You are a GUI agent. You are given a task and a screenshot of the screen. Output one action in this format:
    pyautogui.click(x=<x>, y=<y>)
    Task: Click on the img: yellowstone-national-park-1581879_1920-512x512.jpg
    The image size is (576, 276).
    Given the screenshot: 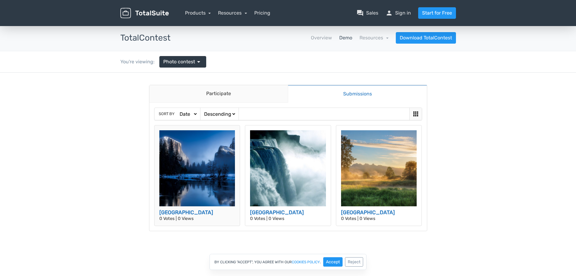 What is the action you would take?
    pyautogui.click(x=197, y=95)
    